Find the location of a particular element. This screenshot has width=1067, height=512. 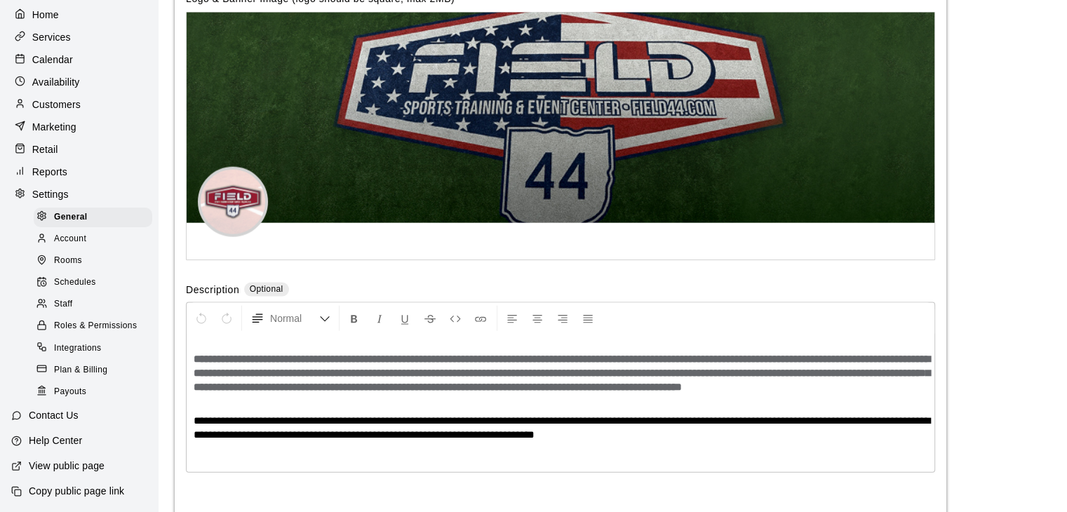

p: Reports is located at coordinates (50, 172).